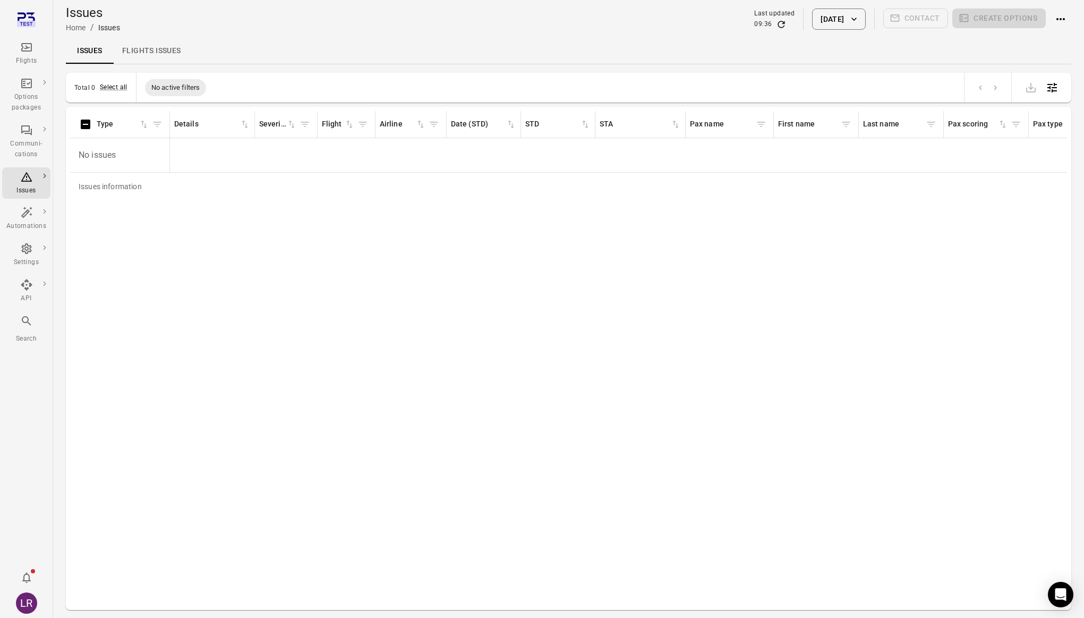  I want to click on button: Filter by pax first name, so click(846, 124).